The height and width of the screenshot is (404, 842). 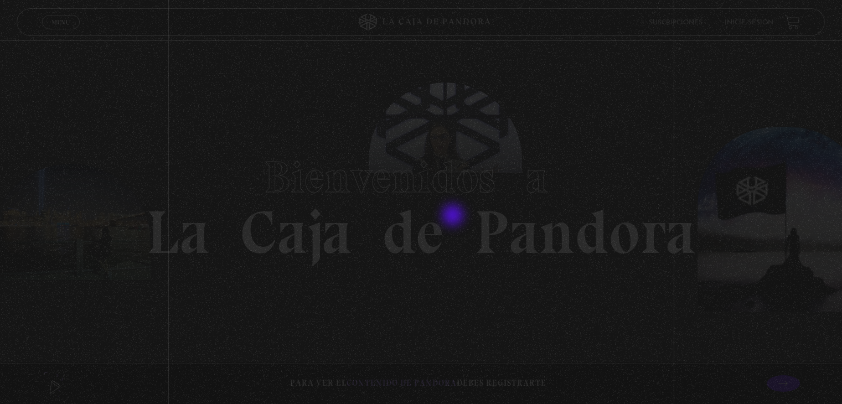 I want to click on span: Cerrar, so click(x=61, y=32).